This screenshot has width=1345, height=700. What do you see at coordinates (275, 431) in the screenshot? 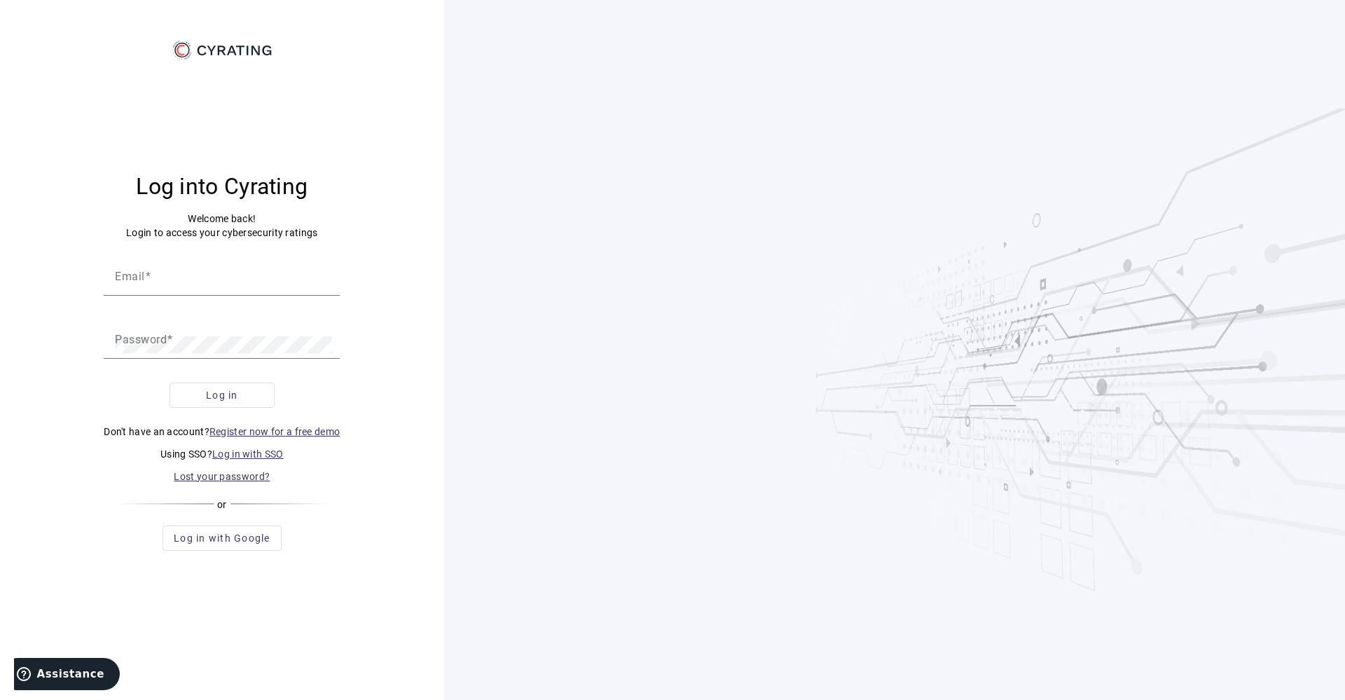
I see `a: Register now for a free demo` at bounding box center [275, 431].